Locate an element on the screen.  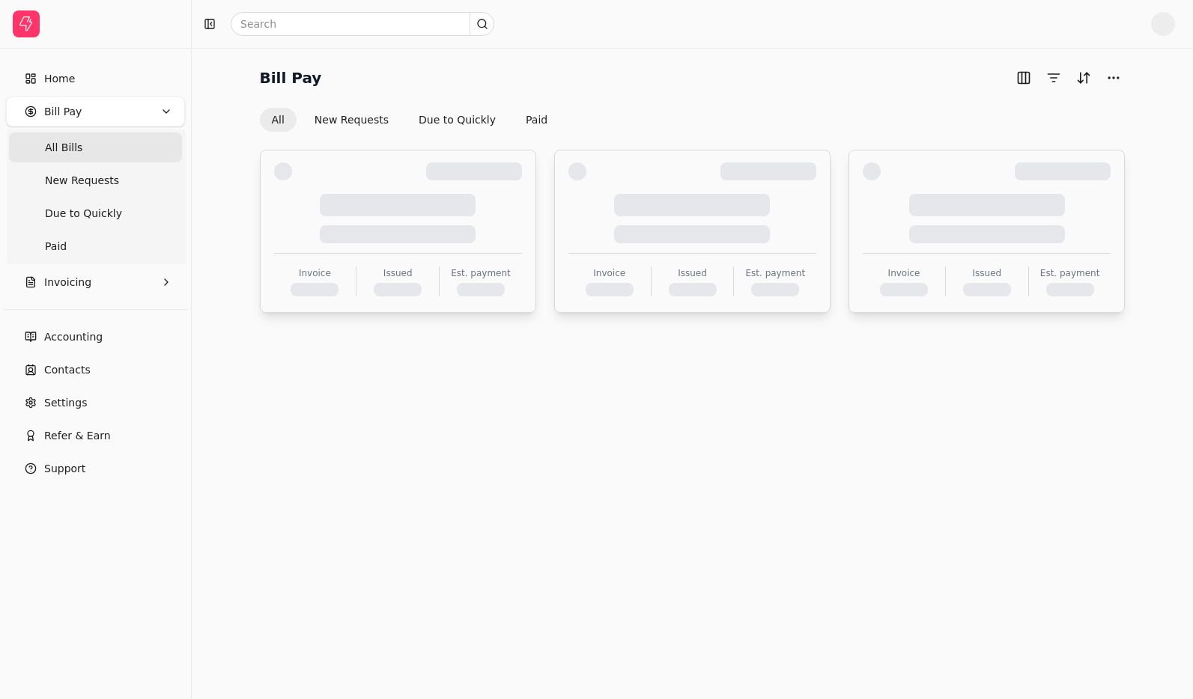
button: Sort is located at coordinates (1084, 78).